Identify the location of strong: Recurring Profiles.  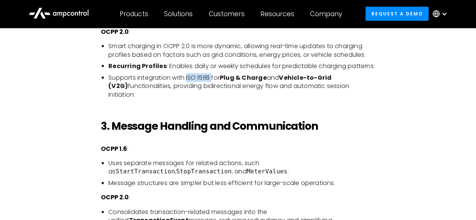
(137, 66).